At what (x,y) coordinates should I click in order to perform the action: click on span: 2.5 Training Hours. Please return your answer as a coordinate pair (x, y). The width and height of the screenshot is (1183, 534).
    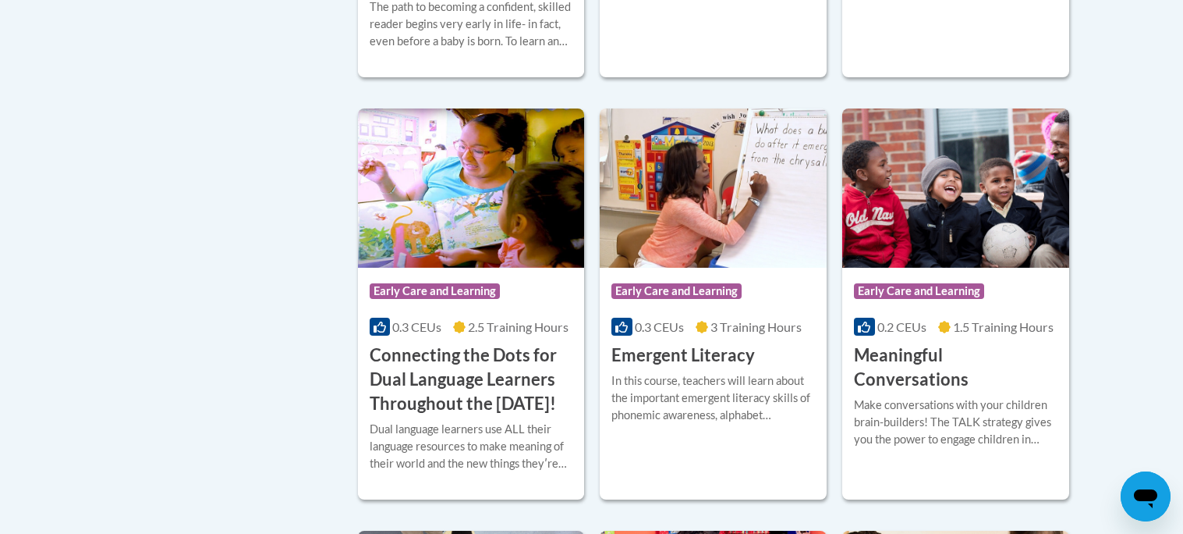
    Looking at the image, I should click on (518, 326).